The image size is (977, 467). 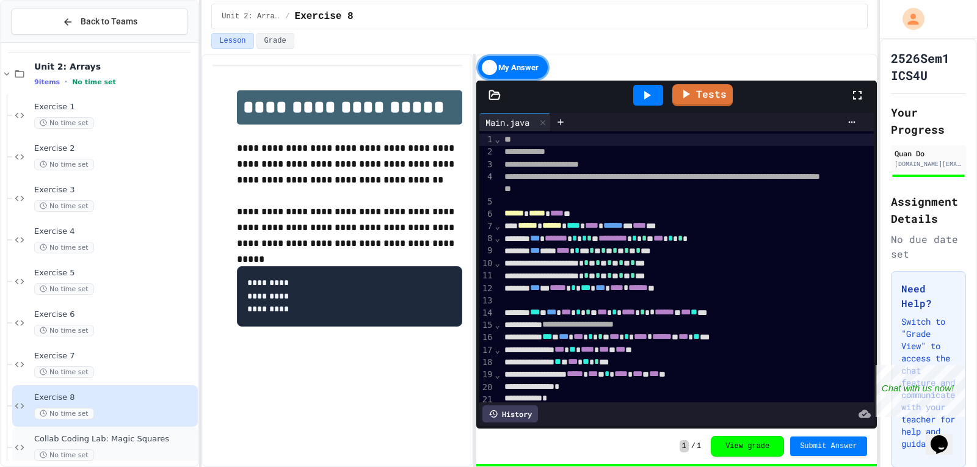 I want to click on div: 1, so click(x=487, y=140).